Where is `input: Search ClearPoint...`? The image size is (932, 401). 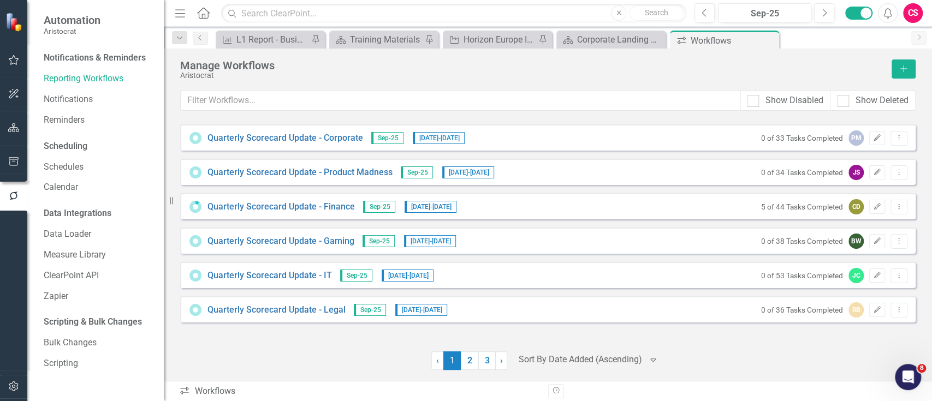 input: Search ClearPoint... is located at coordinates (454, 13).